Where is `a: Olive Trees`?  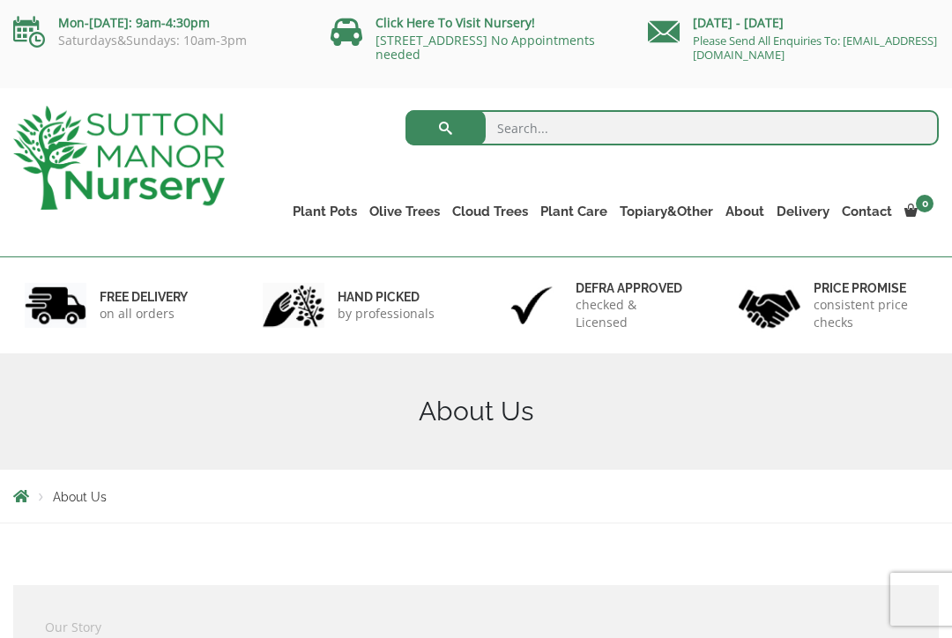
a: Olive Trees is located at coordinates (404, 212).